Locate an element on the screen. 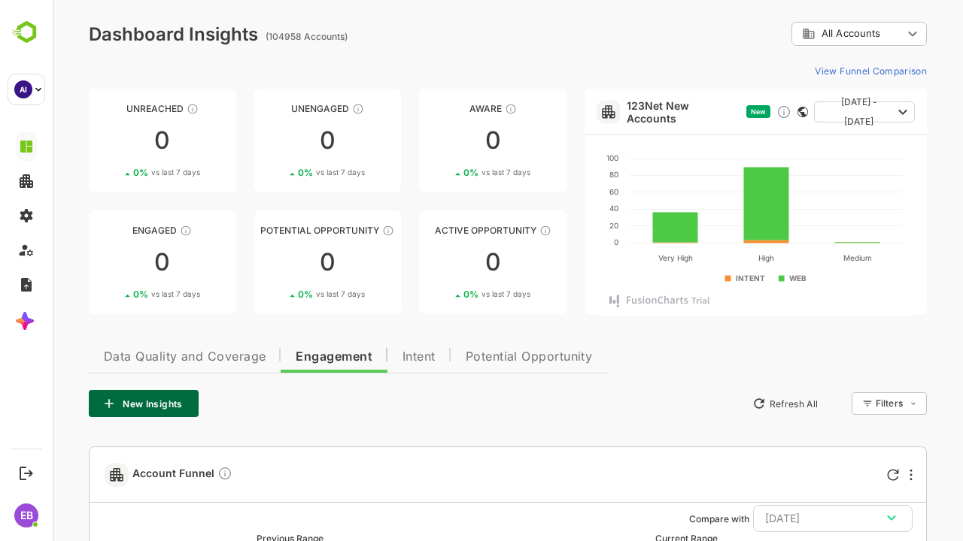  div: Dashboard Insights is located at coordinates (120, 34).